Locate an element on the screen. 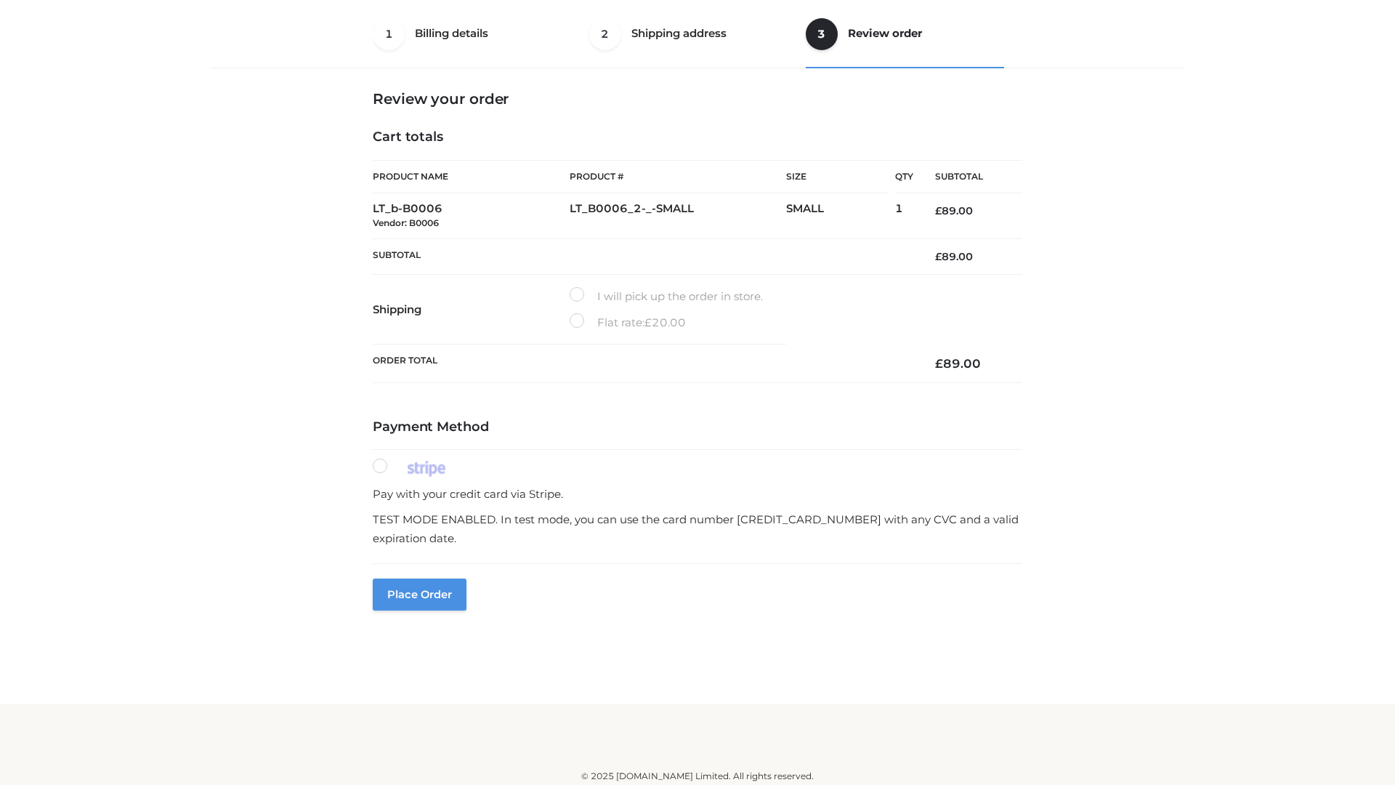 The image size is (1395, 785). h4: Cart totals is located at coordinates (697, 137).